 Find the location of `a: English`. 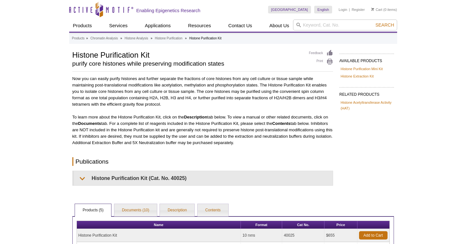

a: English is located at coordinates (323, 10).